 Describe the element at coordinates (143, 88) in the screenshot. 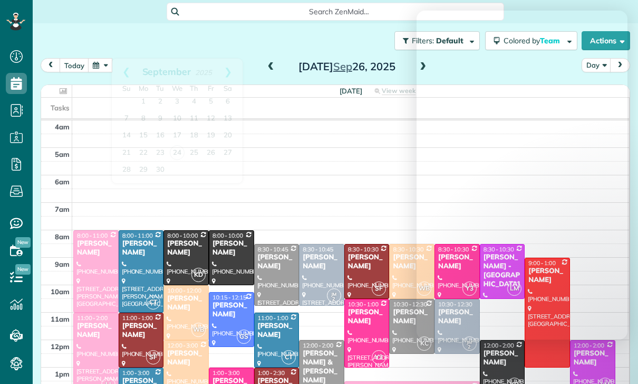

I see `span: Monday` at that location.